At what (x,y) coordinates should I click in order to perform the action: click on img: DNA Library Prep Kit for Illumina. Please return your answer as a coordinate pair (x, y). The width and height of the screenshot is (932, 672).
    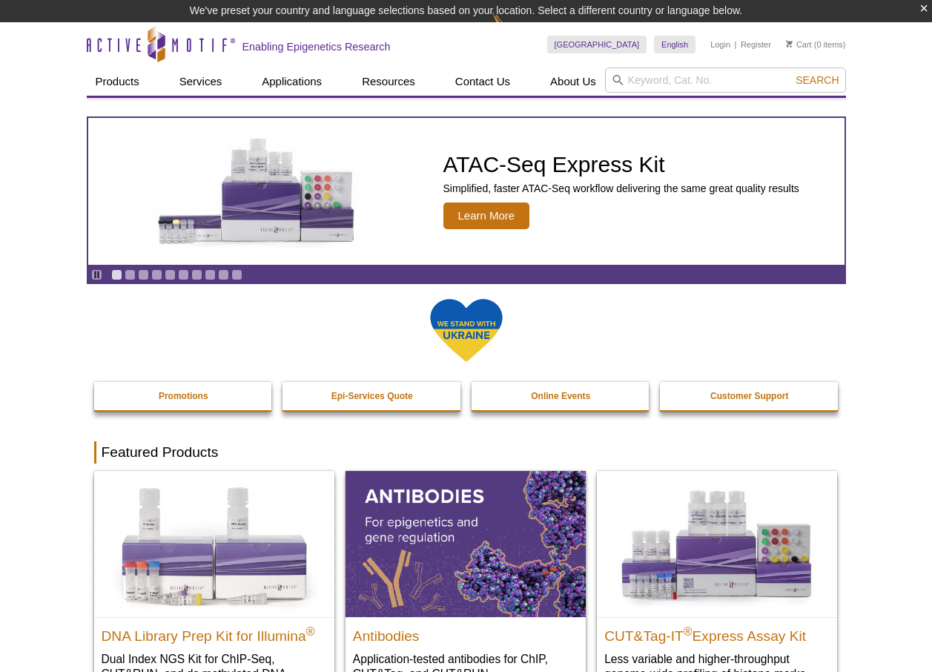
    Looking at the image, I should click on (214, 543).